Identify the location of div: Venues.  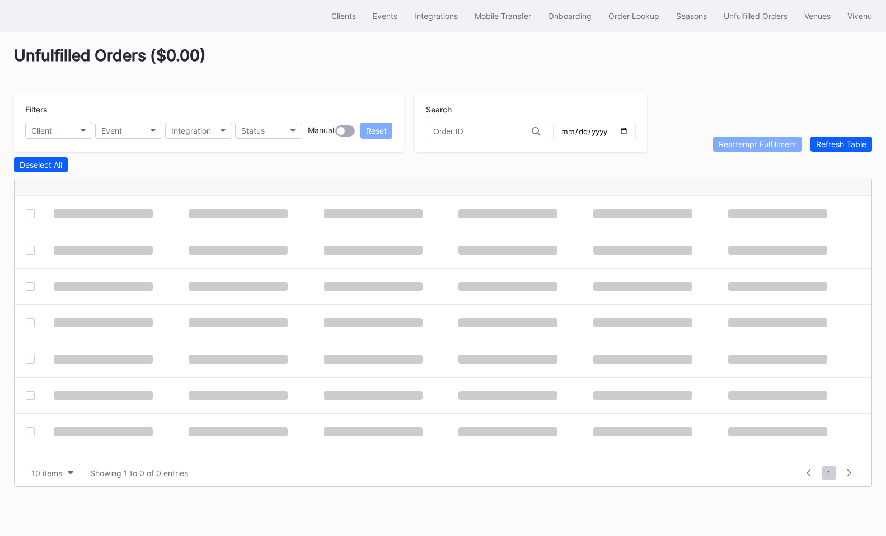
(817, 16).